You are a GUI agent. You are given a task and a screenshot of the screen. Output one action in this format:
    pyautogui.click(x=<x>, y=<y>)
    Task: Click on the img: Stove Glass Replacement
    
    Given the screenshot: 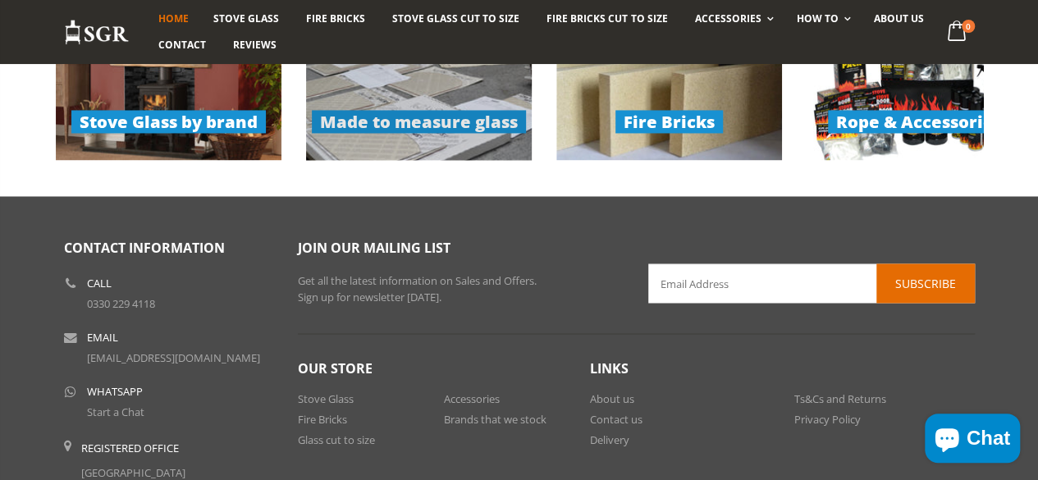 What is the action you would take?
    pyautogui.click(x=97, y=32)
    